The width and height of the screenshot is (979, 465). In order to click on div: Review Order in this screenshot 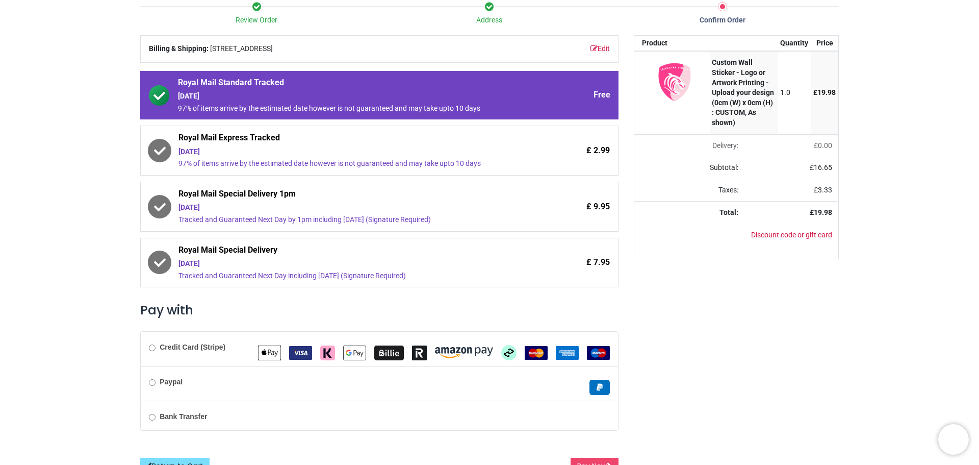, I will do `click(257, 20)`.